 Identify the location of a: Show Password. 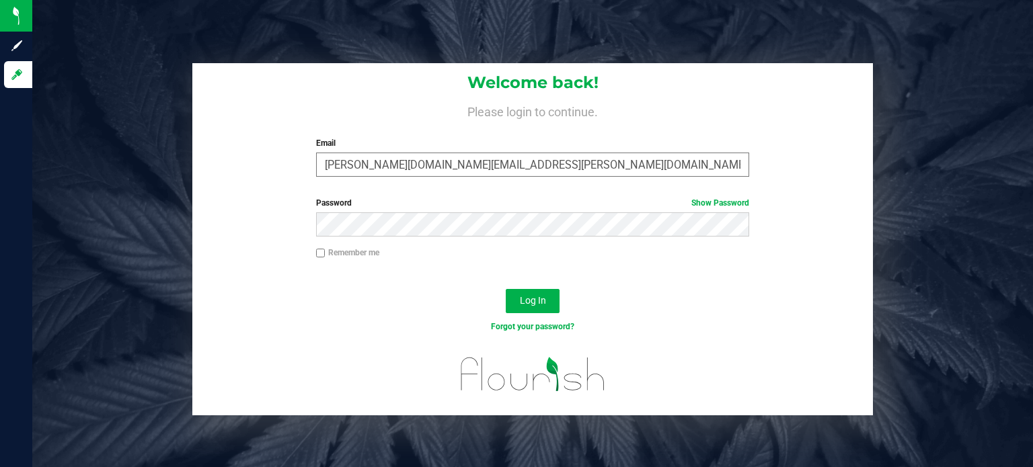
(720, 203).